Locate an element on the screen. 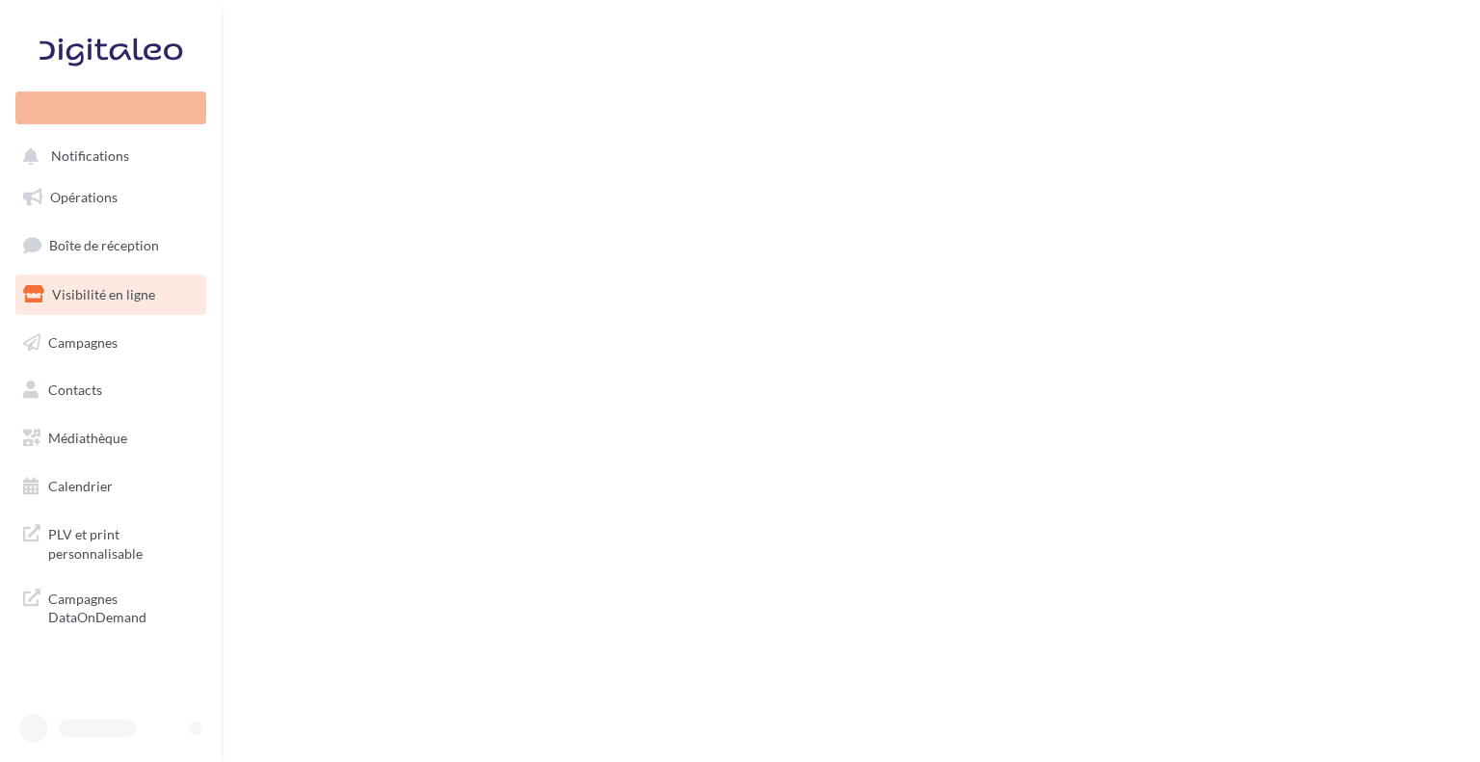 The width and height of the screenshot is (1480, 762). a: Boîte de réception is located at coordinates (111, 245).